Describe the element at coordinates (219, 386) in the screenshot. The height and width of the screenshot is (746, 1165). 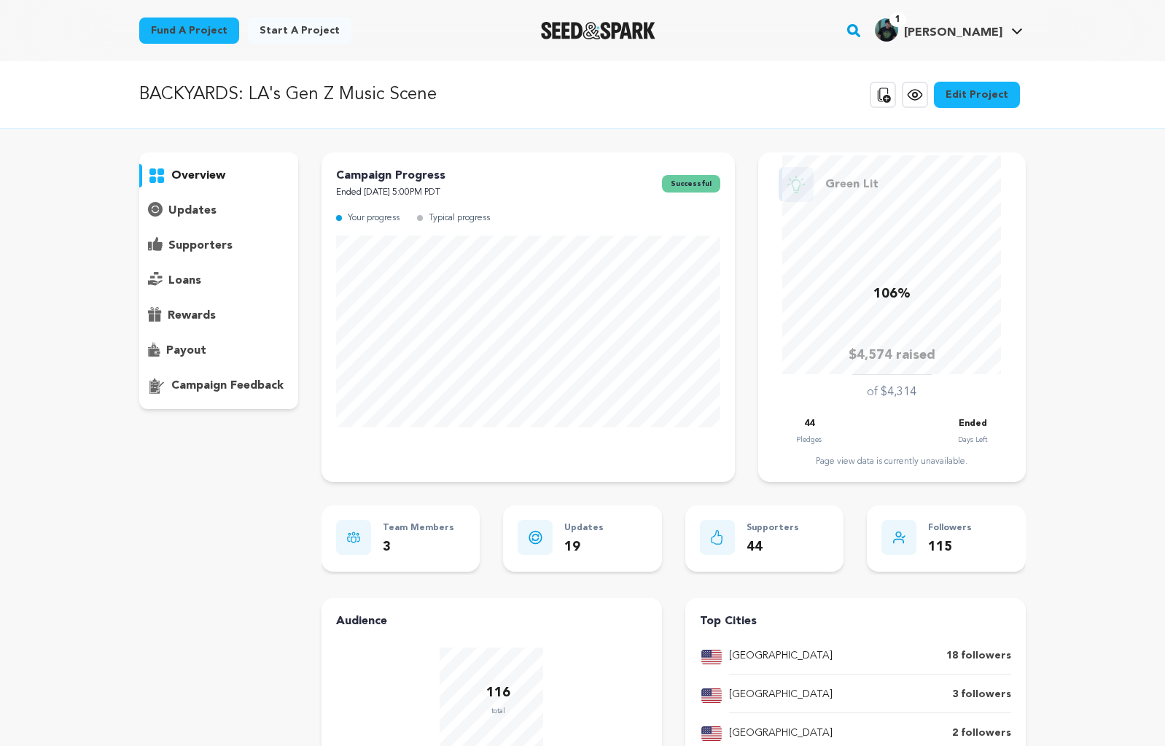
I see `button: campaign feedback` at that location.